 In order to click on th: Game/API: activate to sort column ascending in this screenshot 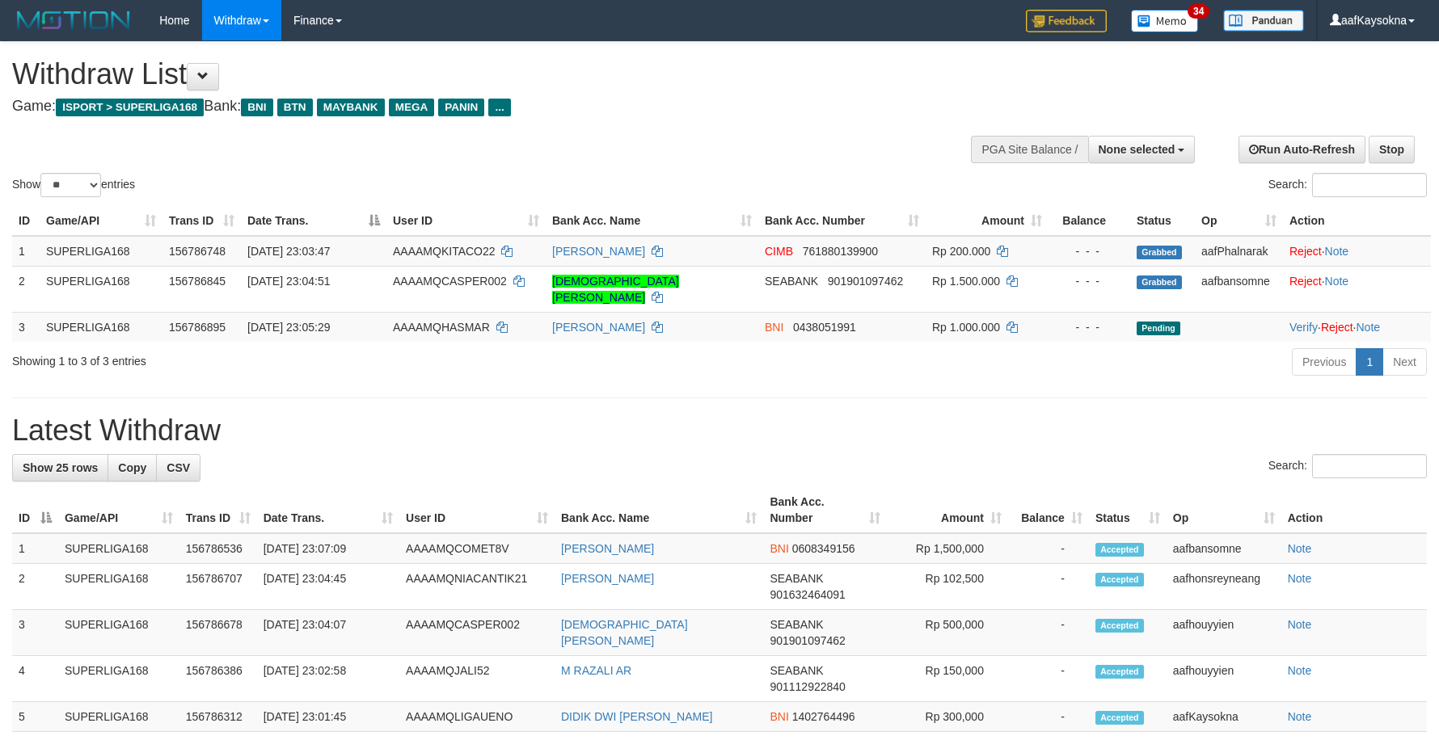, I will do `click(119, 510)`.